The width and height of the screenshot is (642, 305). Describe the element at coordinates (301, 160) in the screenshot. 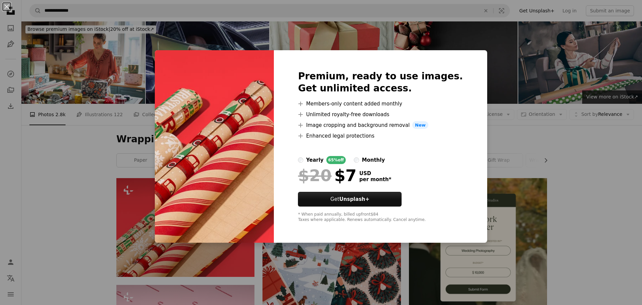

I see `input: yearly65%off` at that location.